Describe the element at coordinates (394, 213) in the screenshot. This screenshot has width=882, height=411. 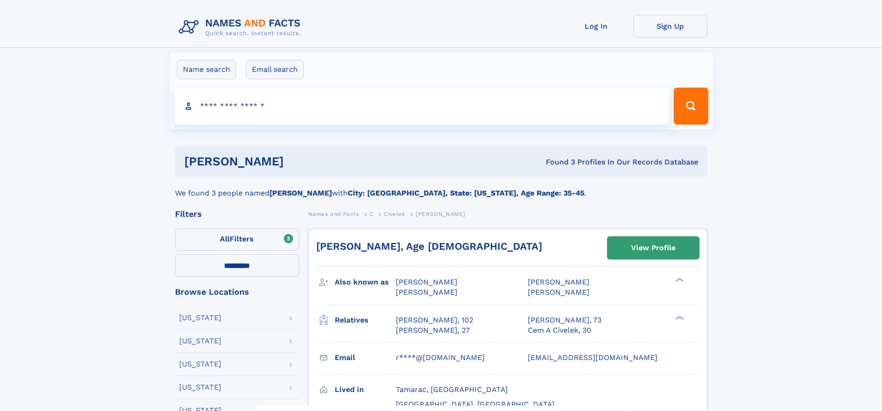
I see `a: Civelek` at that location.